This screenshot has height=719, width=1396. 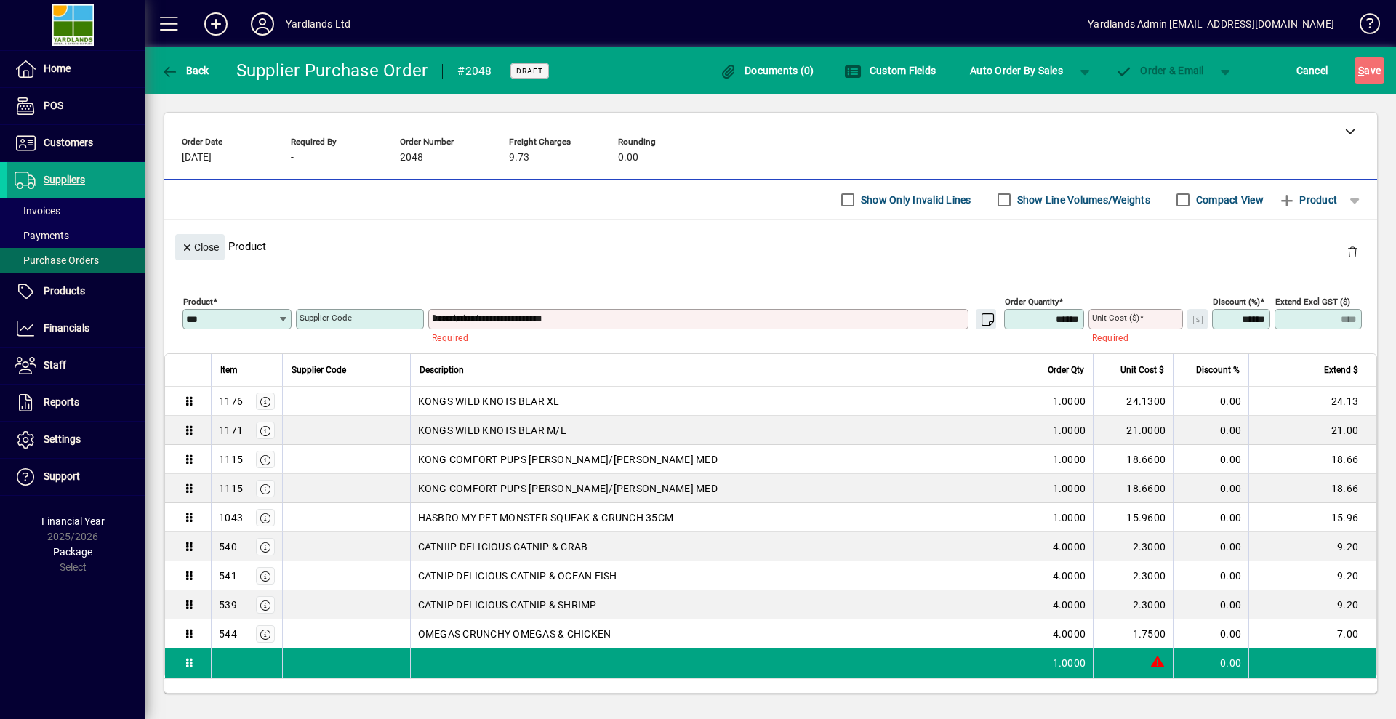 What do you see at coordinates (1312, 401) in the screenshot?
I see `td: 24.13` at bounding box center [1312, 401].